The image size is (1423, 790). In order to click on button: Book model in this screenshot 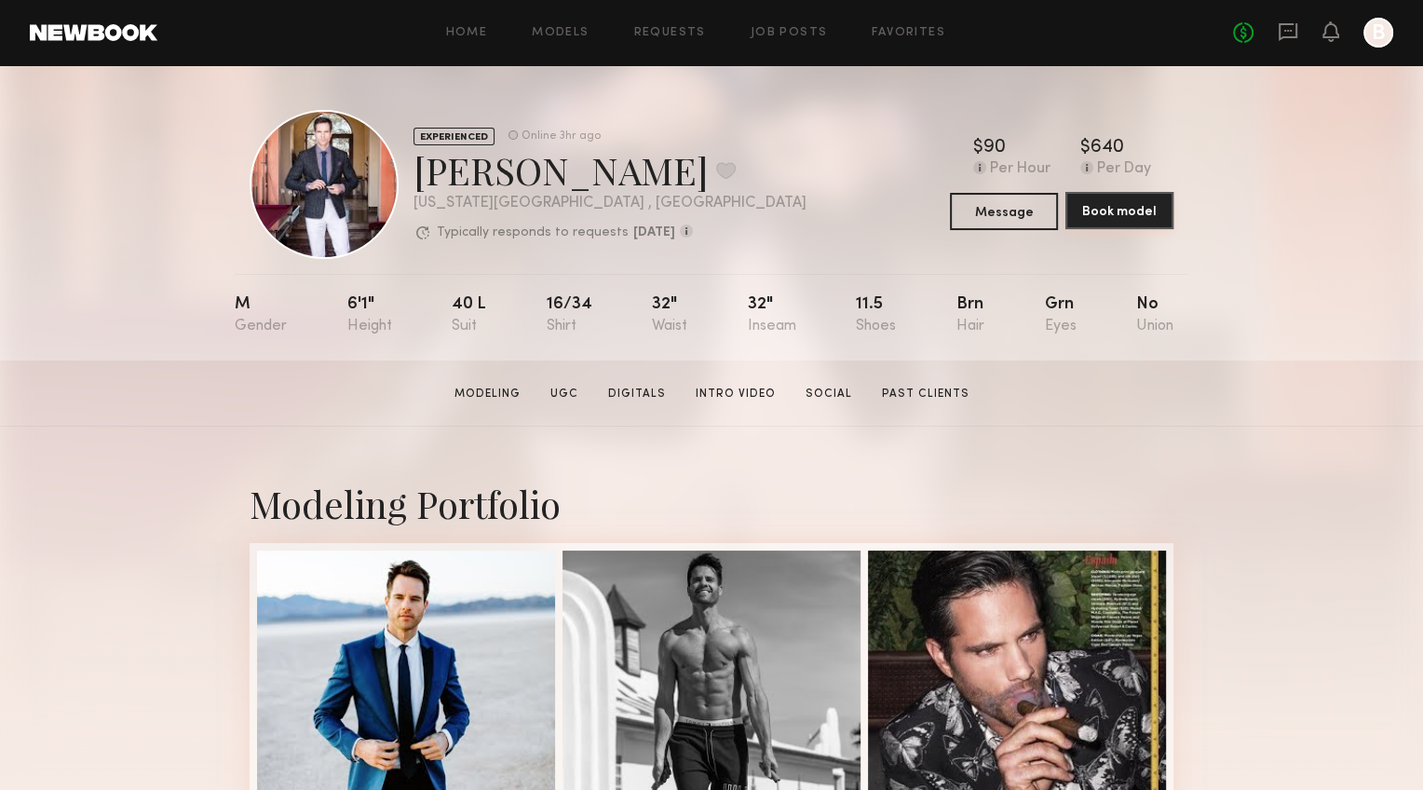, I will do `click(1119, 210)`.